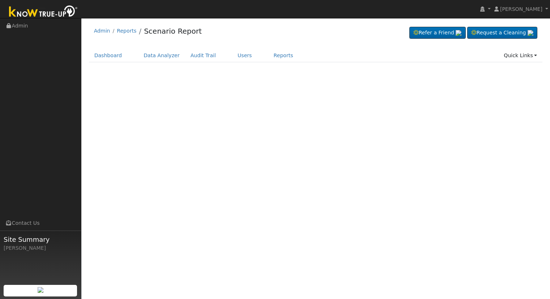  Describe the element at coordinates (108, 55) in the screenshot. I see `a: Dashboard` at that location.